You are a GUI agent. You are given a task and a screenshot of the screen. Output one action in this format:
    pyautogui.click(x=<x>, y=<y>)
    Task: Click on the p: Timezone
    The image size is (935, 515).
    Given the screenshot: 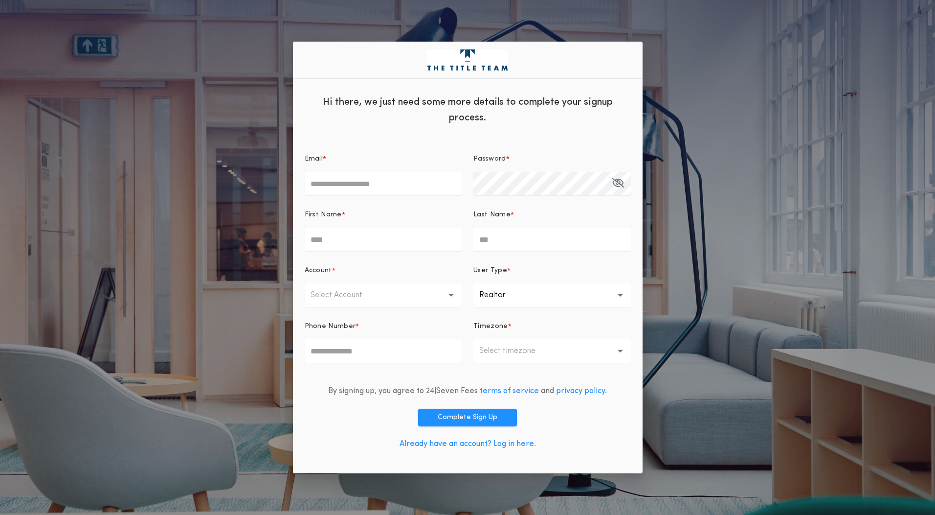 What is the action you would take?
    pyautogui.click(x=491, y=326)
    